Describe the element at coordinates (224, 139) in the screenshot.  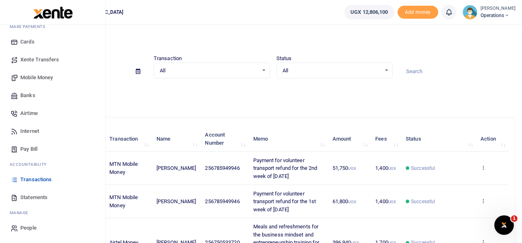
I see `th: Account Number: activate to sort column ascending` at that location.